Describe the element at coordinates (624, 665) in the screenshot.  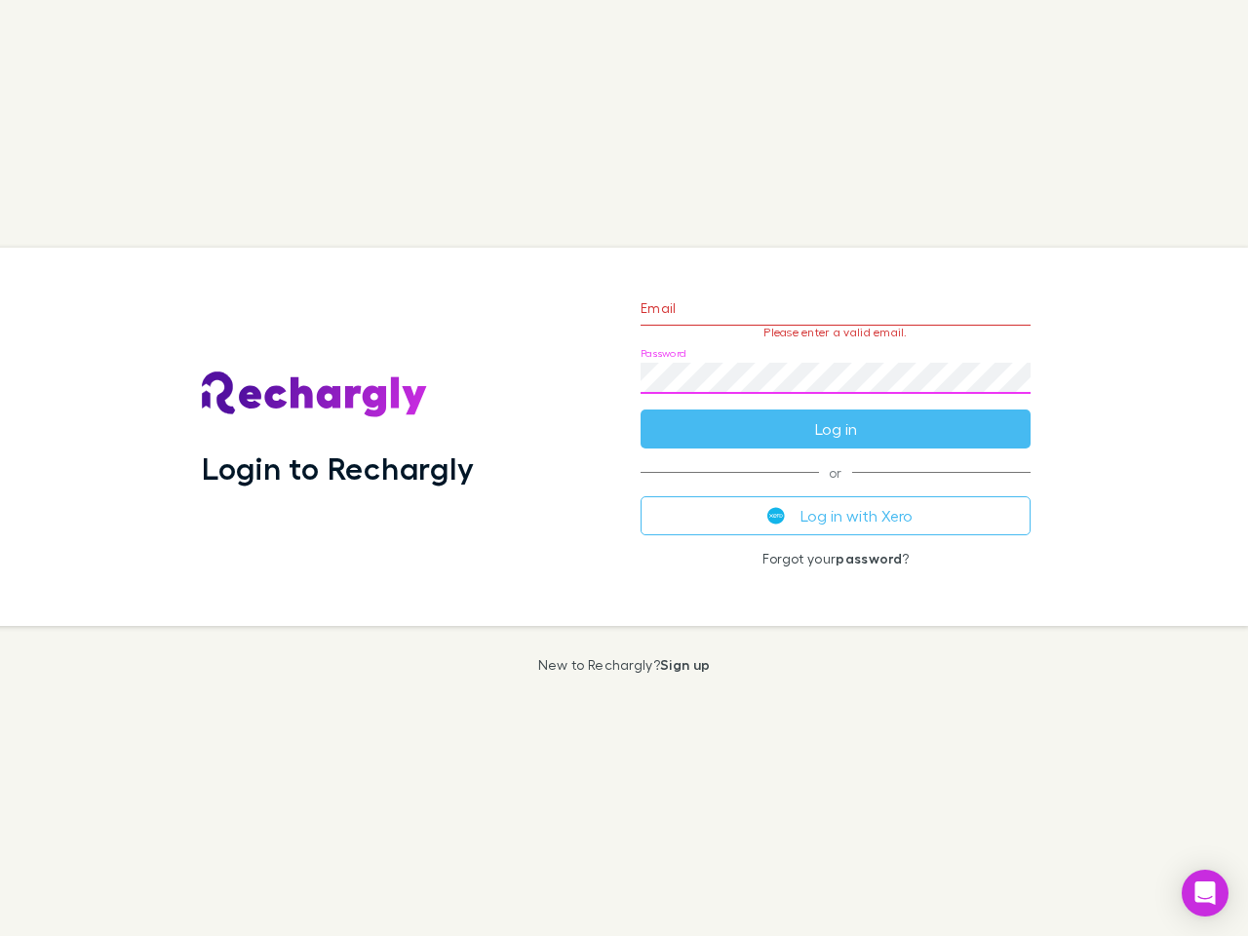
I see `p: New to Rechargly?` at that location.